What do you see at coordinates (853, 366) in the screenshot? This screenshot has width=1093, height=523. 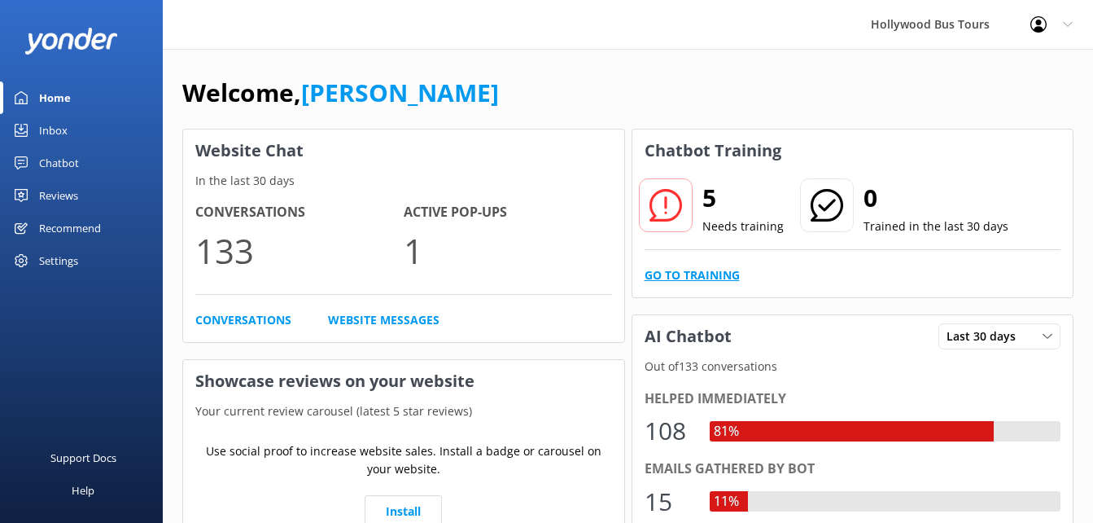 I see `p: Out of 133 conversations` at bounding box center [853, 366].